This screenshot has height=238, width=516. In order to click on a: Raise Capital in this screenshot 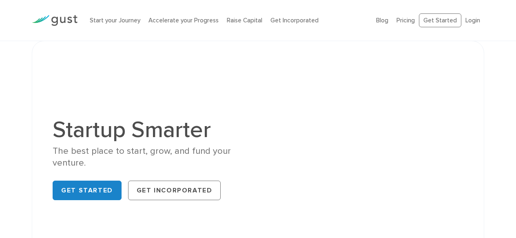, I will do `click(244, 20)`.